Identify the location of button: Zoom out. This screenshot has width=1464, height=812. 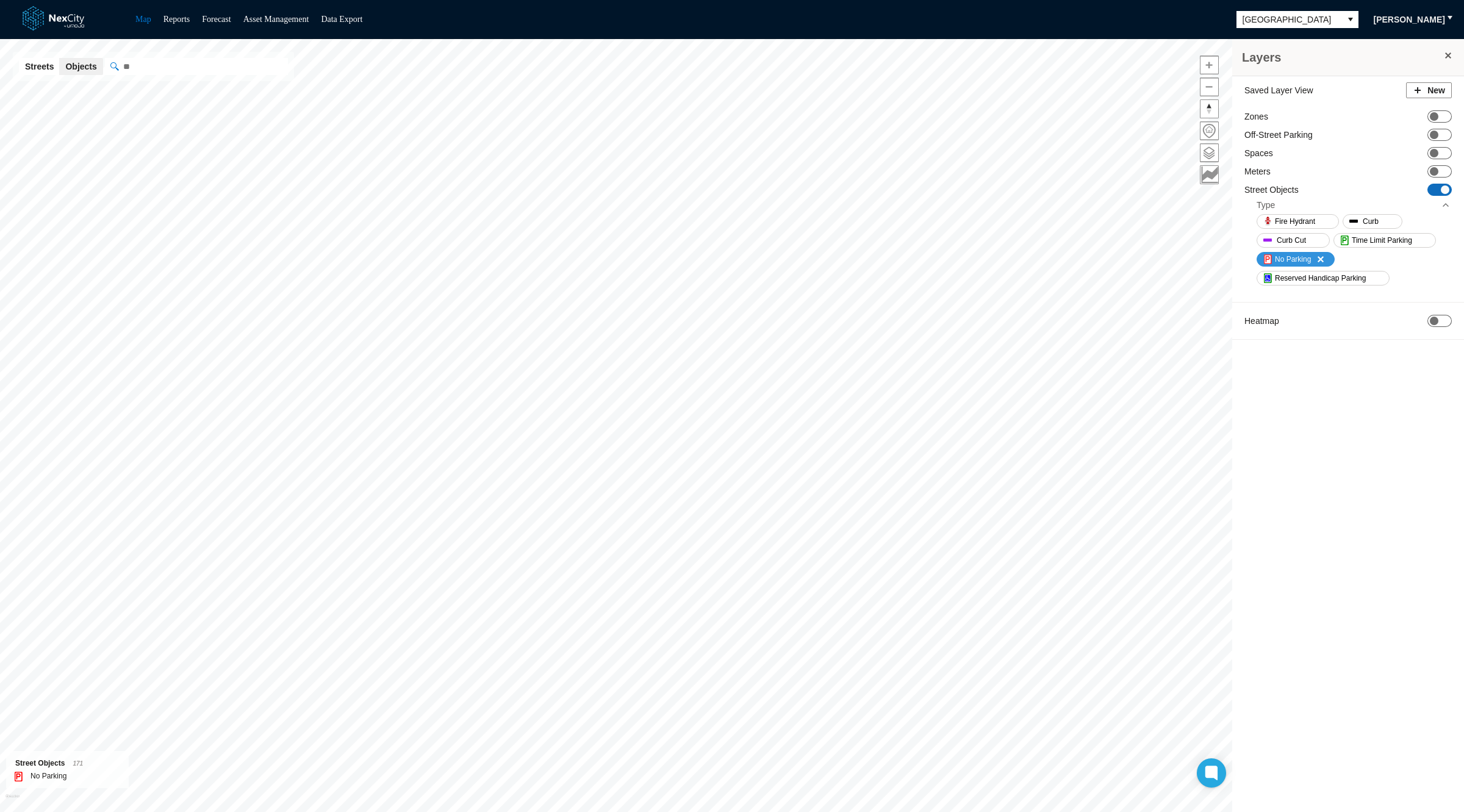
(1209, 86).